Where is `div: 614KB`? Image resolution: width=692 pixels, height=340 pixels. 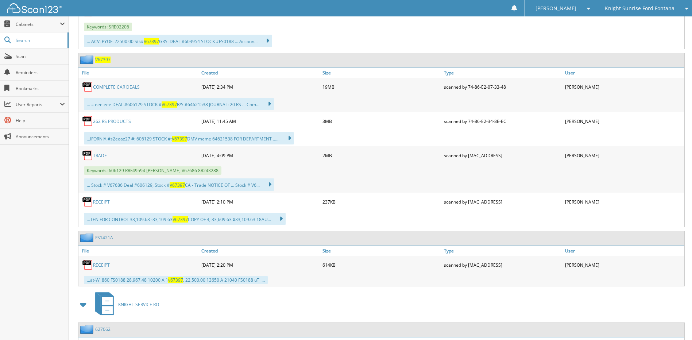
div: 614KB is located at coordinates (381, 265).